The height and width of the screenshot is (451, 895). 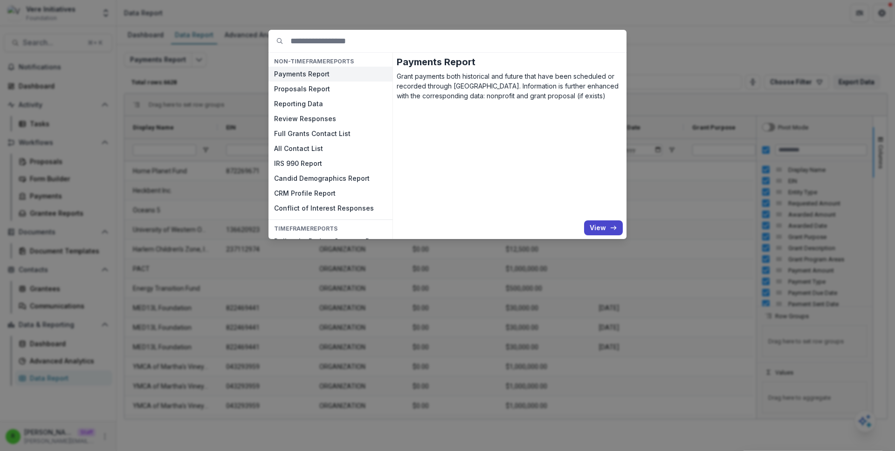 I want to click on button: Payments Report, so click(x=331, y=74).